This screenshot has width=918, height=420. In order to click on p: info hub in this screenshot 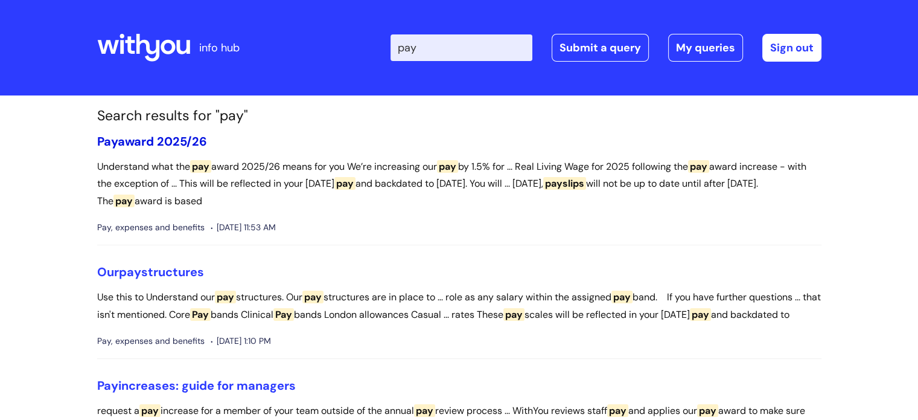, I will do `click(219, 48)`.